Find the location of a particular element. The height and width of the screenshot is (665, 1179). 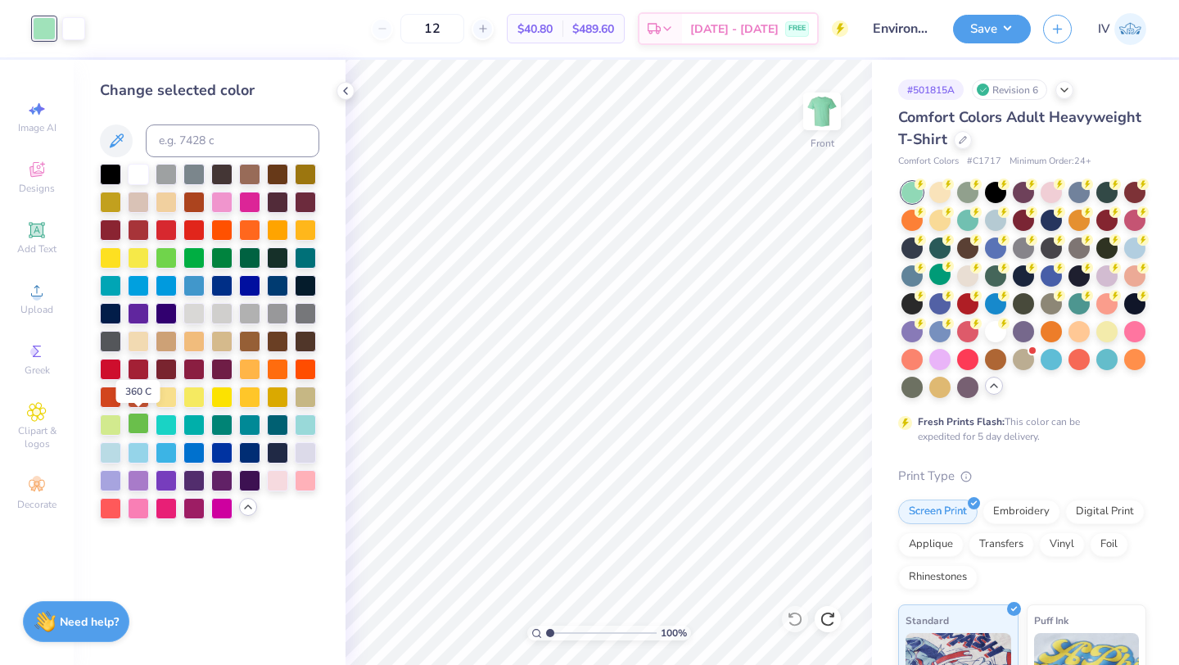

span: $40.80 is located at coordinates (534, 29).